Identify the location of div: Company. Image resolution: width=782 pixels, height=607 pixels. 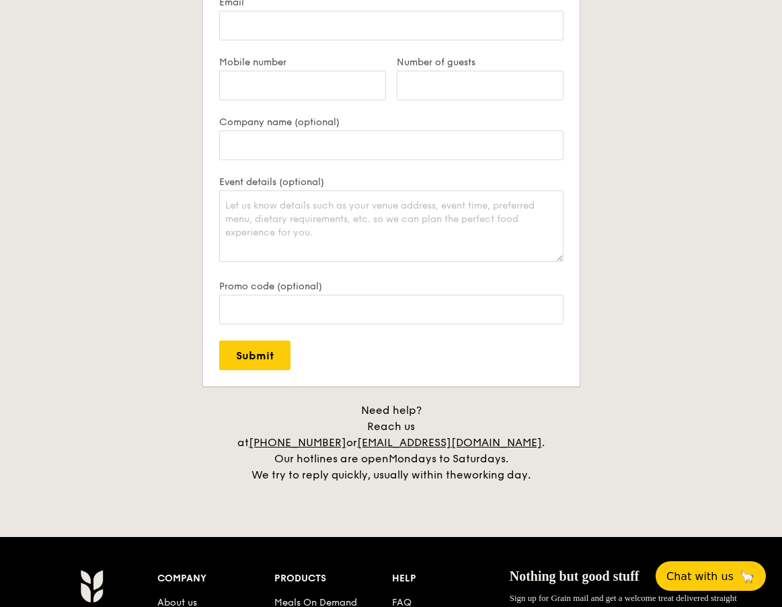
(216, 578).